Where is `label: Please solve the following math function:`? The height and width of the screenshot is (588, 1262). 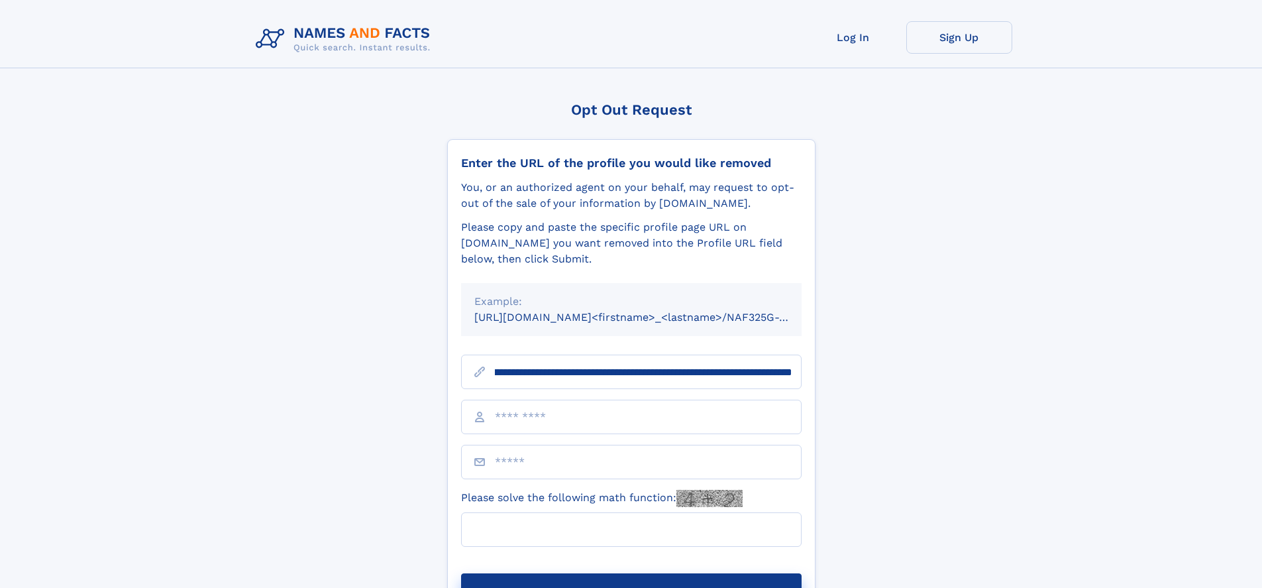
label: Please solve the following math function: is located at coordinates (602, 498).